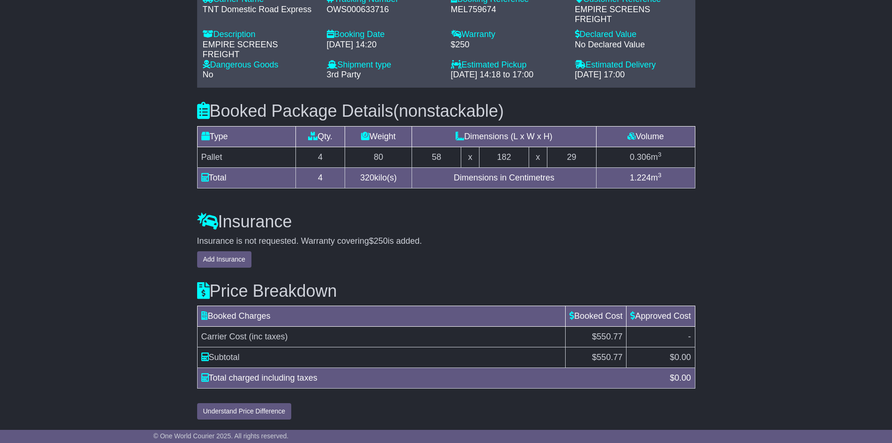 Image resolution: width=892 pixels, height=443 pixels. I want to click on td: 182, so click(504, 157).